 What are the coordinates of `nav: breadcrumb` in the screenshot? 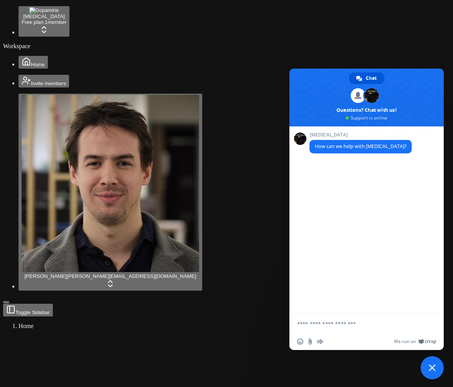 It's located at (226, 326).